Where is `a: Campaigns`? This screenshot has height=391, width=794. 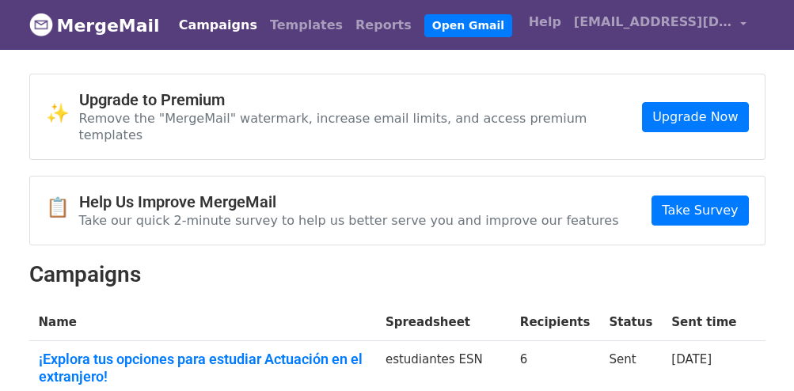 a: Campaigns is located at coordinates (218, 25).